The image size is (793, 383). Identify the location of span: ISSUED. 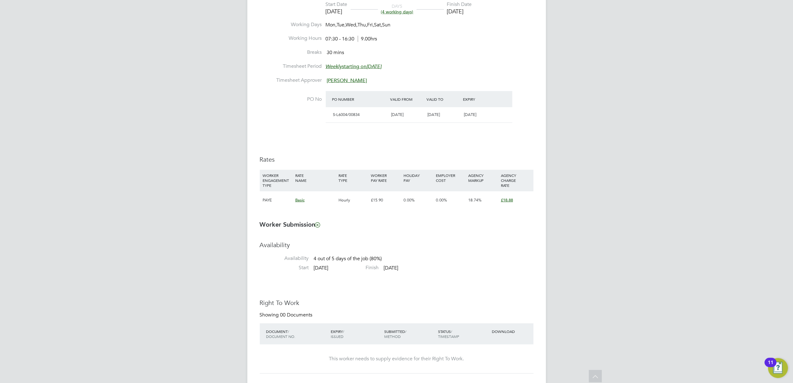
(337, 336).